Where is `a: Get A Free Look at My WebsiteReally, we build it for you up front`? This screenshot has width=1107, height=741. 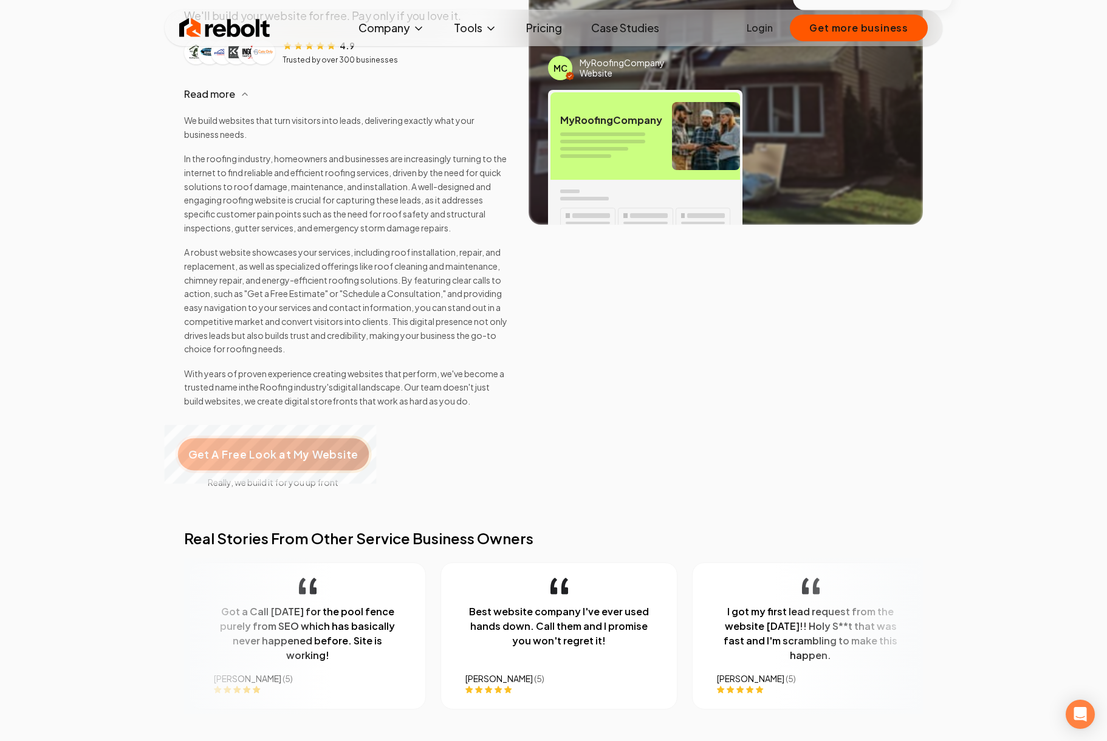
a: Get A Free Look at My WebsiteReally, we build it for you up front is located at coordinates (273, 453).